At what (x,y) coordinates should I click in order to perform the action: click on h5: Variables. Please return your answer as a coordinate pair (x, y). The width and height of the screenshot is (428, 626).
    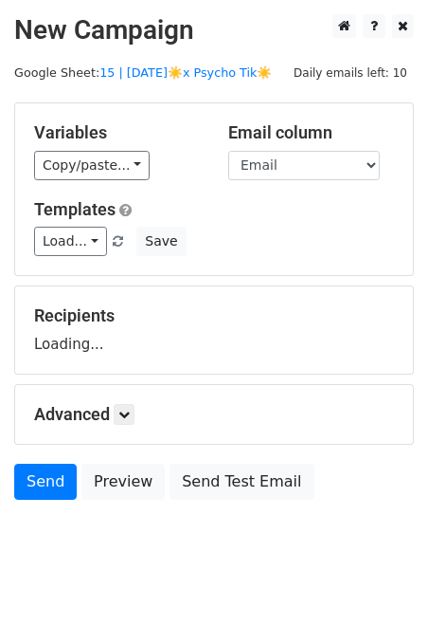
    Looking at the image, I should click on (117, 133).